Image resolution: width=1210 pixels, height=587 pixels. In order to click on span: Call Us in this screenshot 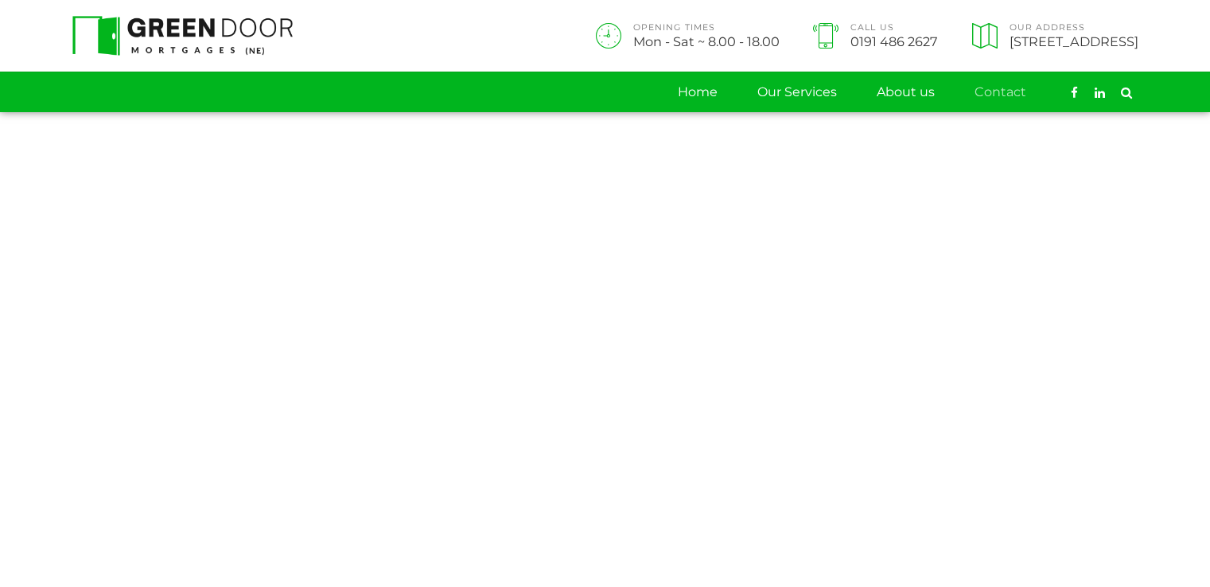, I will do `click(894, 28)`.